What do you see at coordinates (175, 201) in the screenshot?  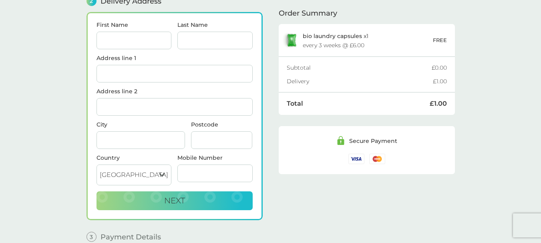 I see `span: Next` at bounding box center [175, 201].